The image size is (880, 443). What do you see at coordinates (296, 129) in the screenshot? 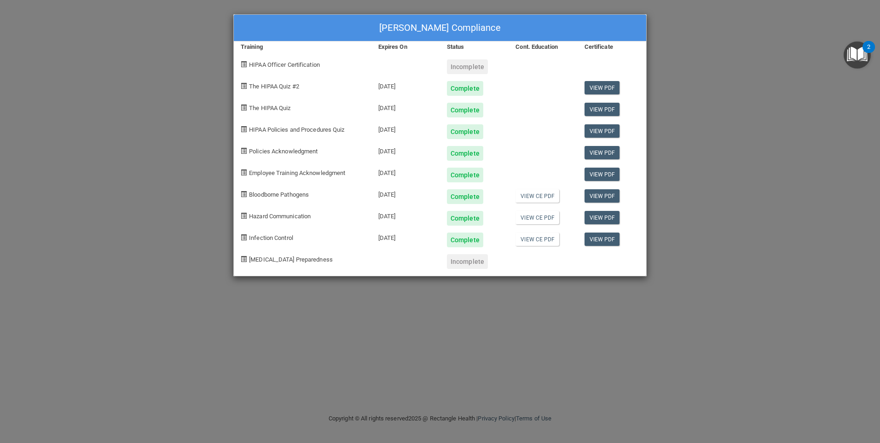
I see `span: HIPAA Policies and Procedures Quiz` at bounding box center [296, 129].